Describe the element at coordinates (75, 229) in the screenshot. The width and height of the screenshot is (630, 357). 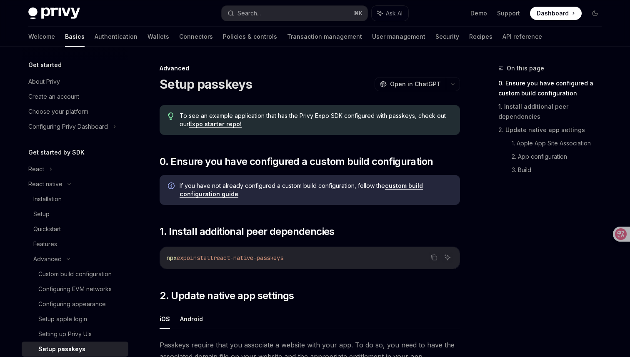
I see `a: Quickstart` at that location.